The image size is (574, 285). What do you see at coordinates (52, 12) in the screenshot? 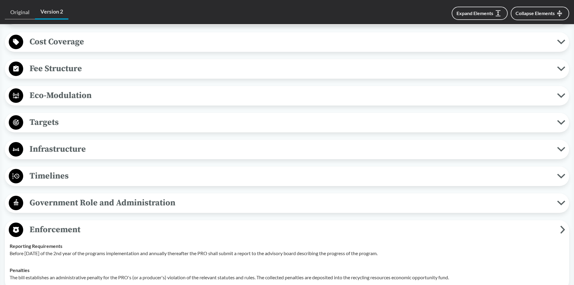
I see `a: Version 2` at bounding box center [52, 12].